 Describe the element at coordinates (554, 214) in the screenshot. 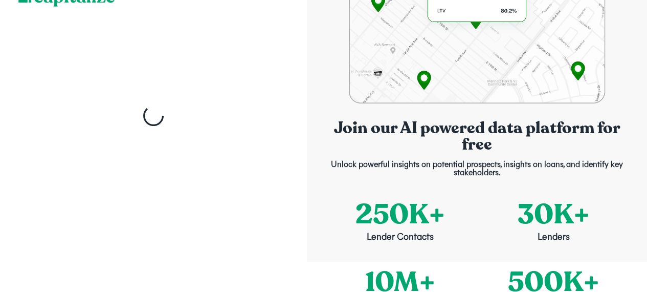

I see `p: 30K+` at that location.